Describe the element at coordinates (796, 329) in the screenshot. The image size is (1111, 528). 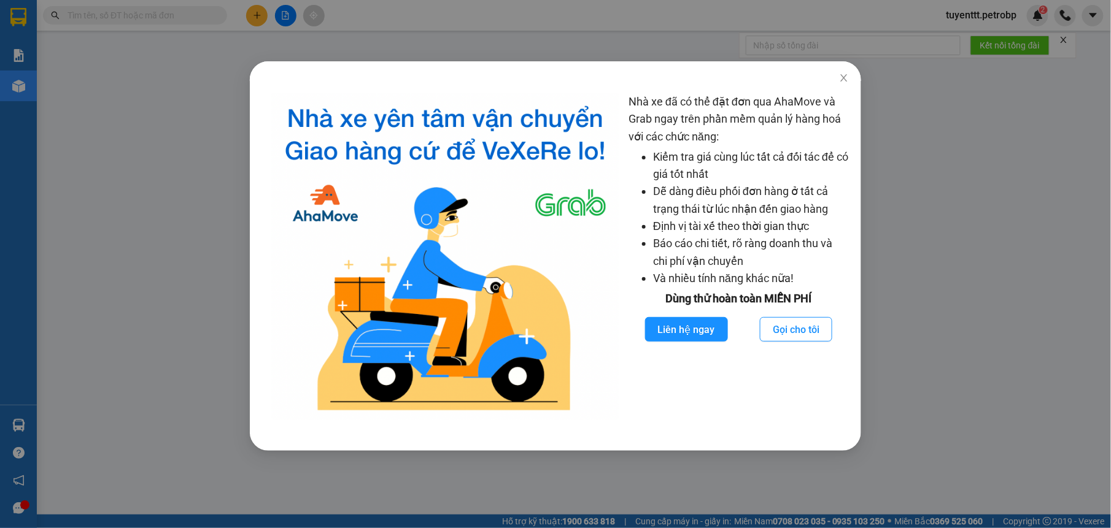
I see `span: Gọi cho tôi` at that location.